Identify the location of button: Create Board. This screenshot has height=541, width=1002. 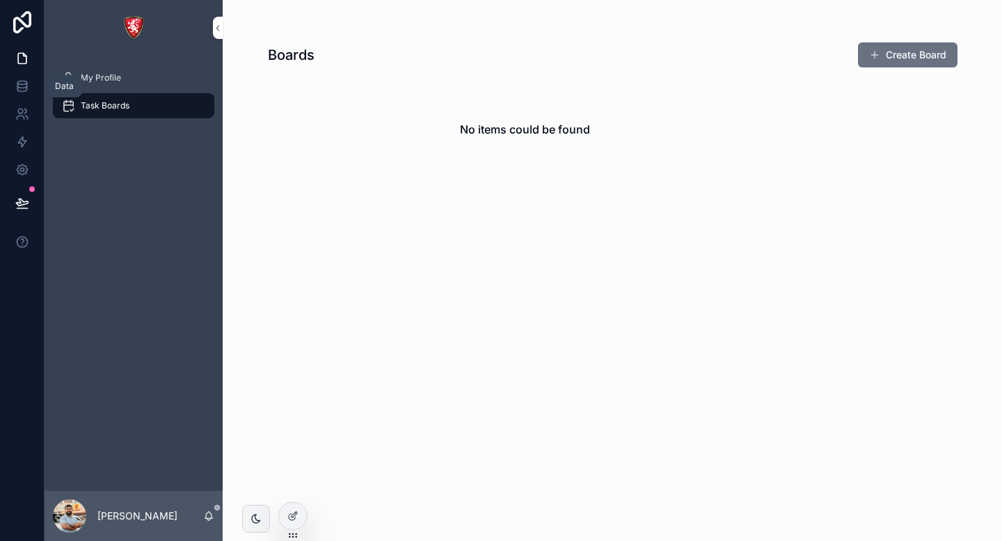
(907, 55).